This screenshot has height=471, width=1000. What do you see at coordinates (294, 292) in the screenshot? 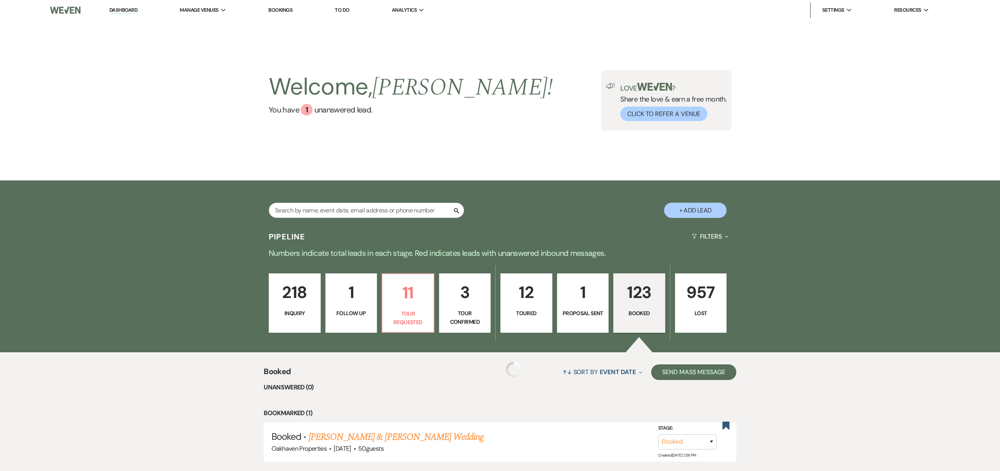
I see `p: 218` at bounding box center [294, 292].